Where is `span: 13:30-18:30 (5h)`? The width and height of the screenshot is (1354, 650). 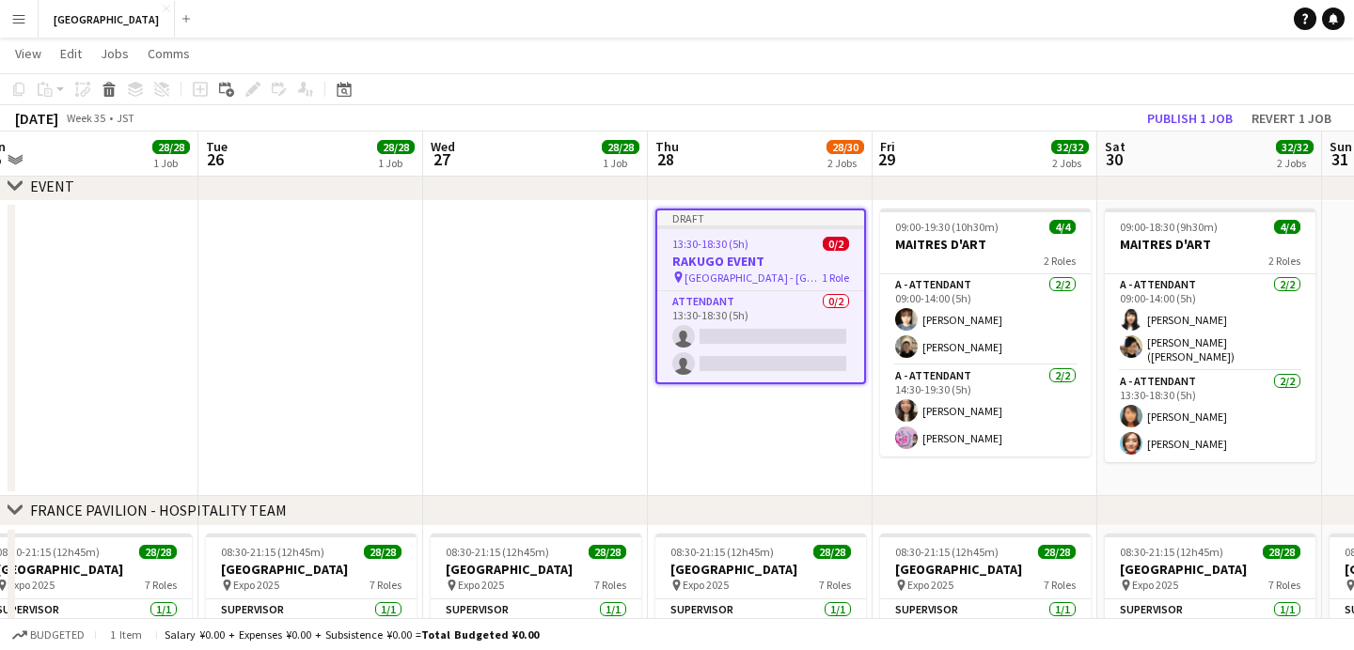
span: 13:30-18:30 (5h) is located at coordinates (710, 243).